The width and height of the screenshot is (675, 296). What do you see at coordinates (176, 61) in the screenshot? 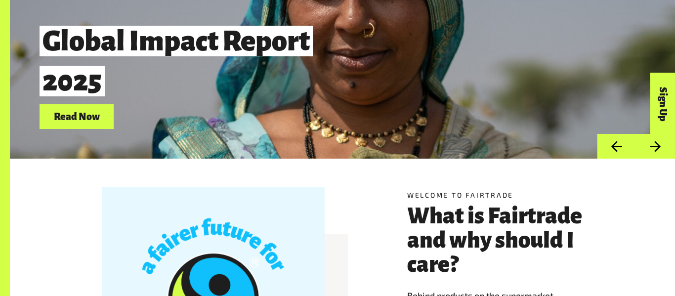
I see `span: Global Impact Report 2025` at bounding box center [176, 61].